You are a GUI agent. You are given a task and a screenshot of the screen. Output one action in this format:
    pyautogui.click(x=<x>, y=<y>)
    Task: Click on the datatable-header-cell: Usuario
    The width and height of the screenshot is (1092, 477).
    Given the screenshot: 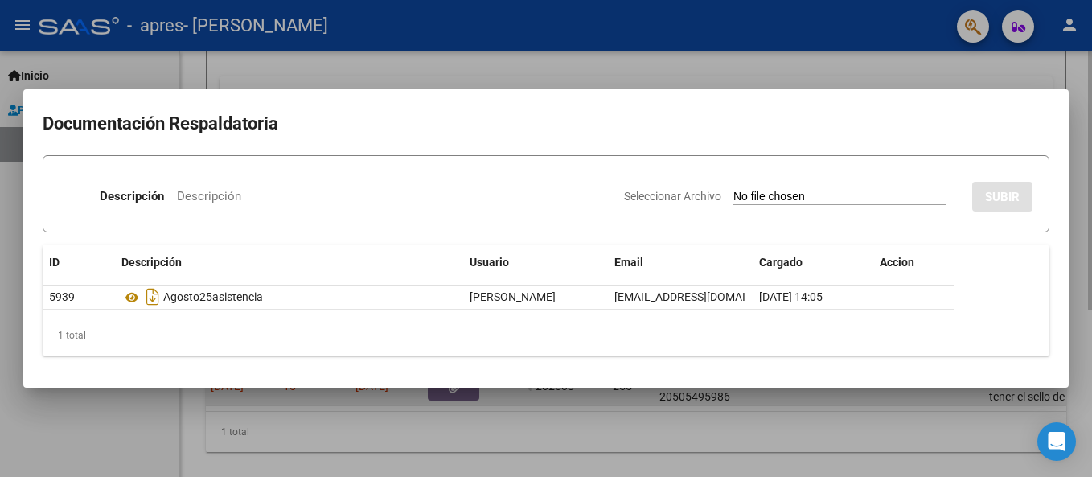 What is the action you would take?
    pyautogui.click(x=536, y=262)
    